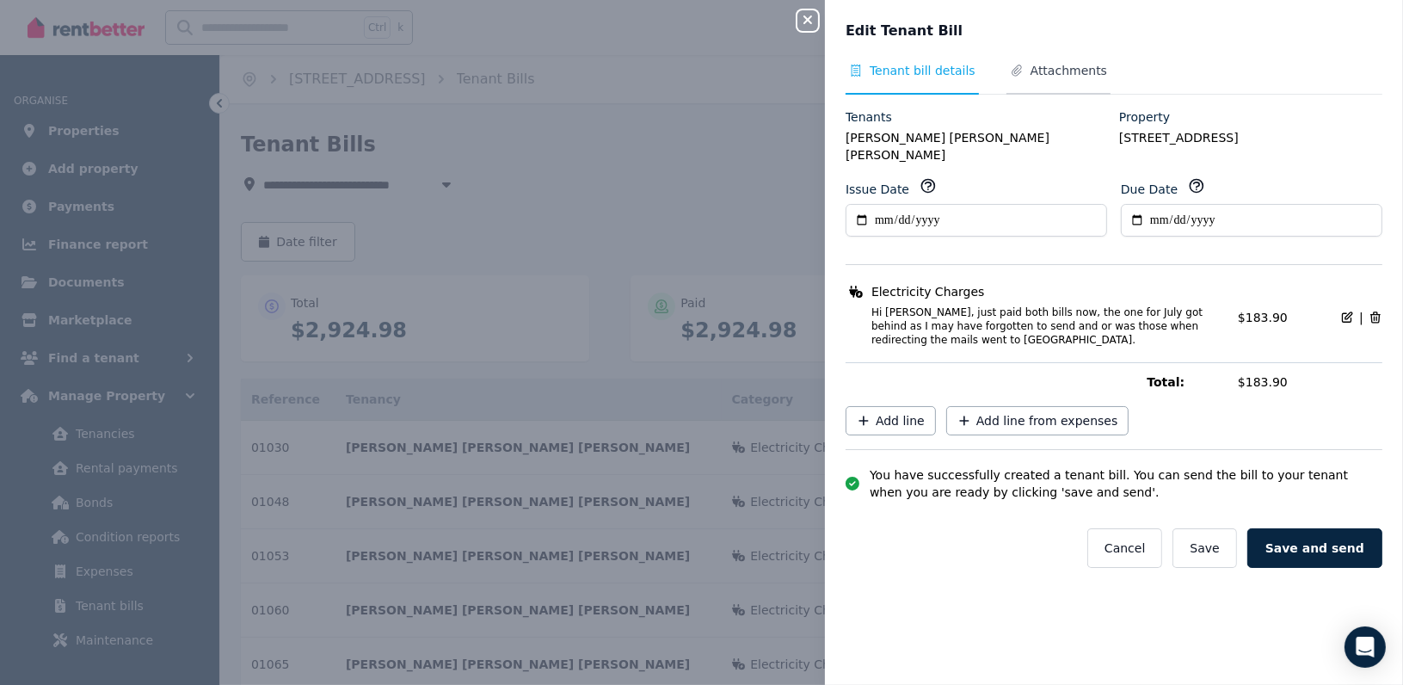 This screenshot has width=1403, height=685. Describe the element at coordinates (1204, 548) in the screenshot. I see `button: Save` at that location.